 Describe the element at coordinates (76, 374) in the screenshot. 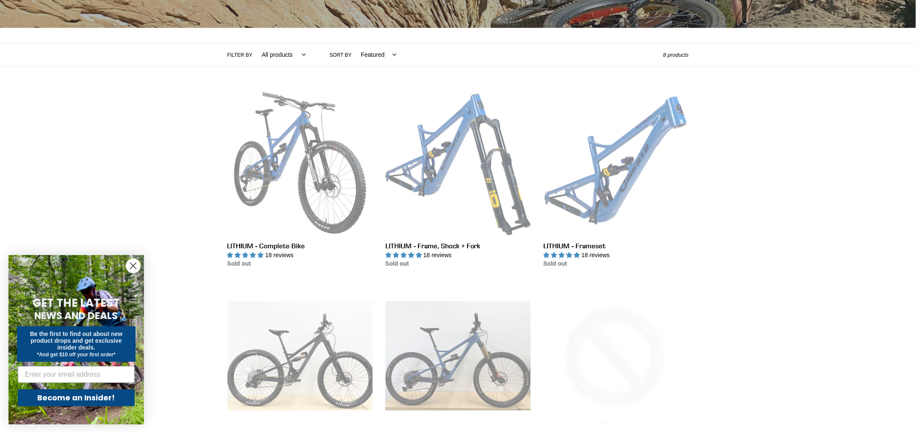

I see `input: Enter your email address` at that location.